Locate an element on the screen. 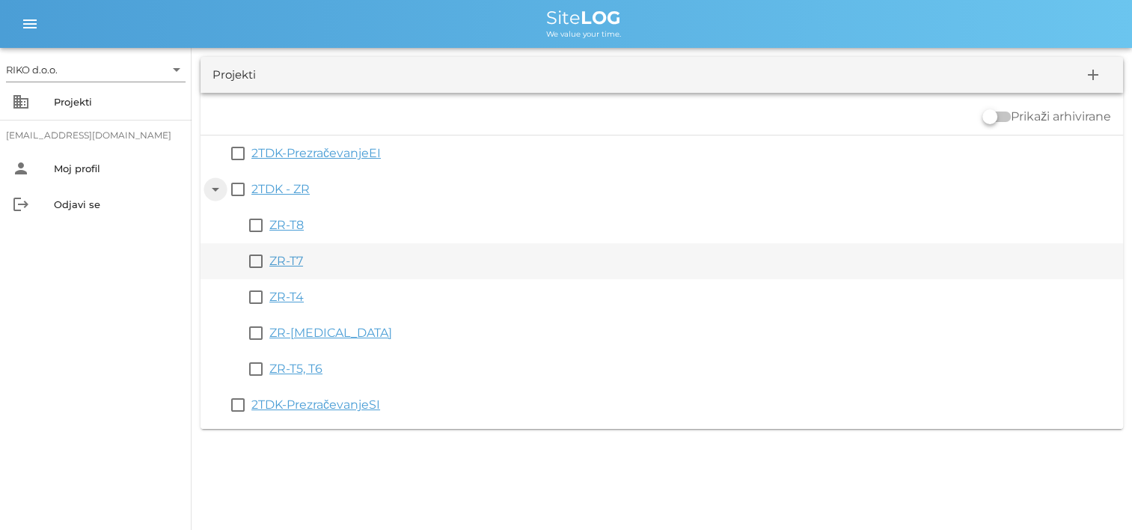 The height and width of the screenshot is (530, 1132). a: ZR-T4 is located at coordinates (287, 296).